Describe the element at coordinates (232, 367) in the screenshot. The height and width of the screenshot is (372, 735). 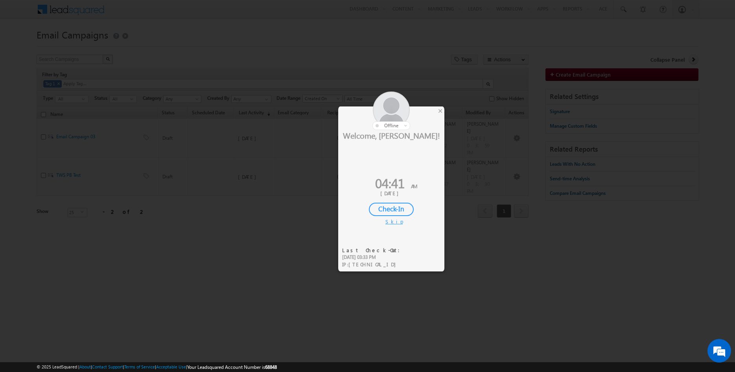
I see `span: Your Leadsquared Account Number is` at that location.